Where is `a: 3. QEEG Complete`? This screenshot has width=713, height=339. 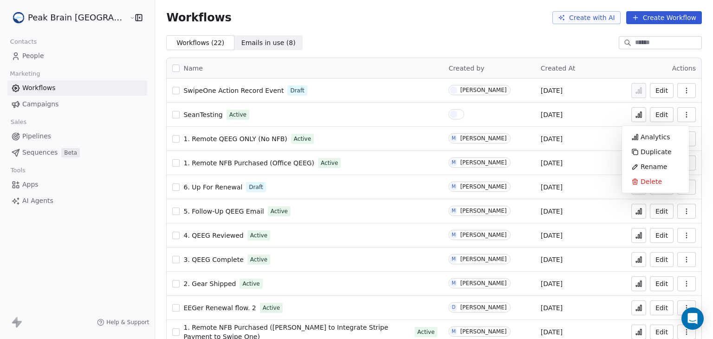 a: 3. QEEG Complete is located at coordinates (213, 260).